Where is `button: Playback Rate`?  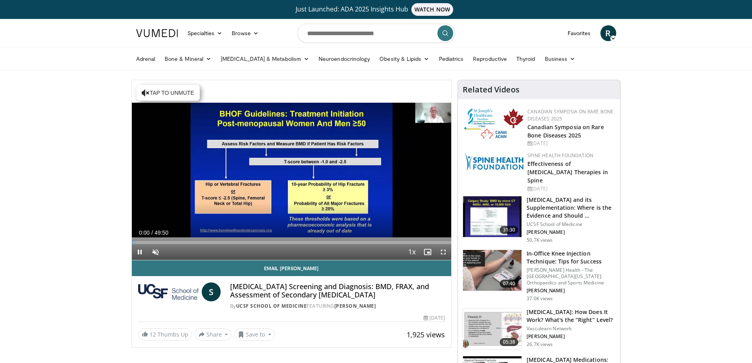 button: Playback Rate is located at coordinates (412, 252).